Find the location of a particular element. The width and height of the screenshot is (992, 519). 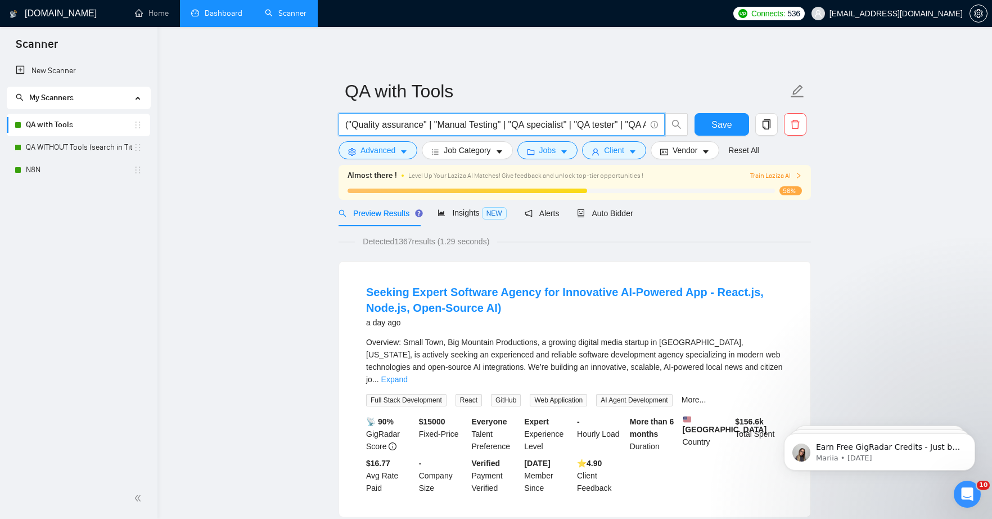

button: copy is located at coordinates (767, 124).